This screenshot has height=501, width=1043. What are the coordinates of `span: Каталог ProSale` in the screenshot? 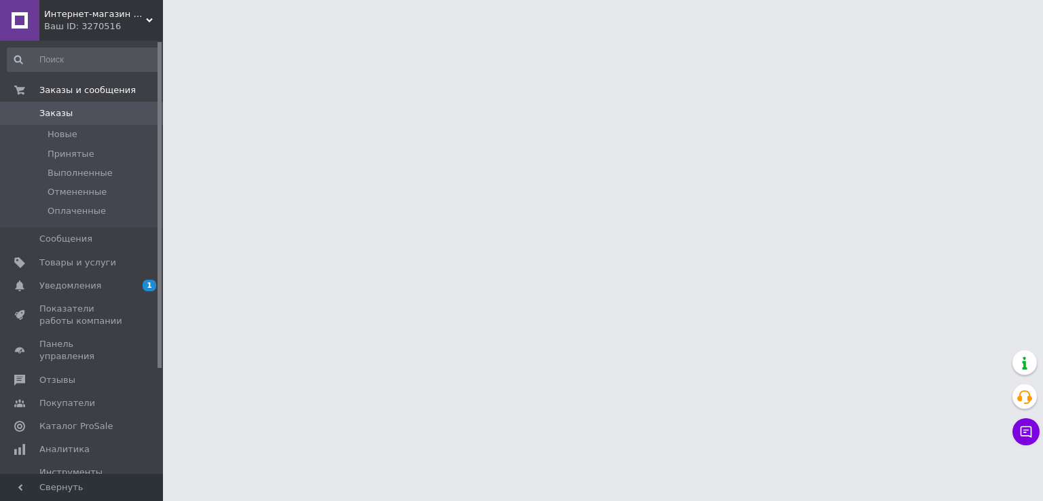 It's located at (76, 427).